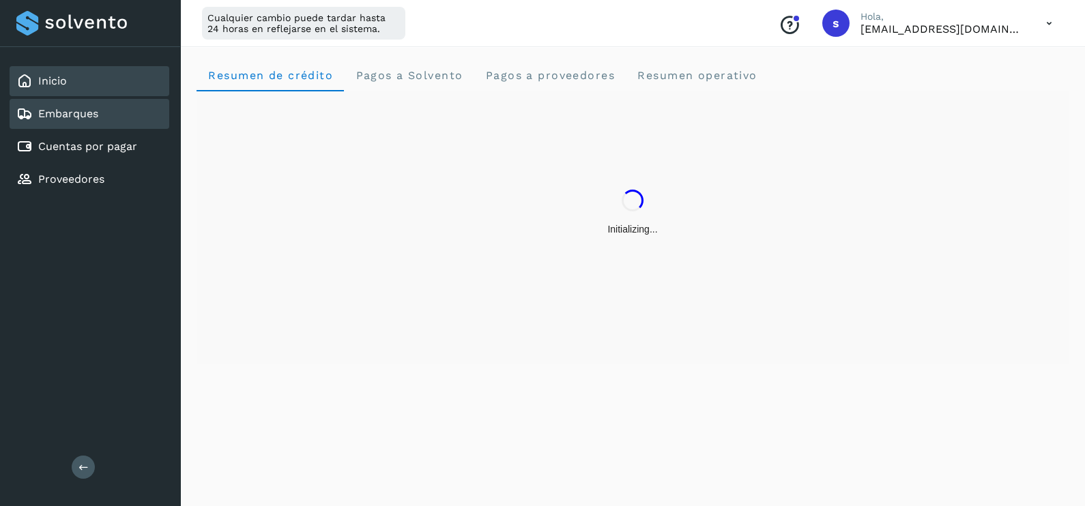 The image size is (1085, 506). What do you see at coordinates (89, 179) in the screenshot?
I see `div: Proveedores` at bounding box center [89, 179].